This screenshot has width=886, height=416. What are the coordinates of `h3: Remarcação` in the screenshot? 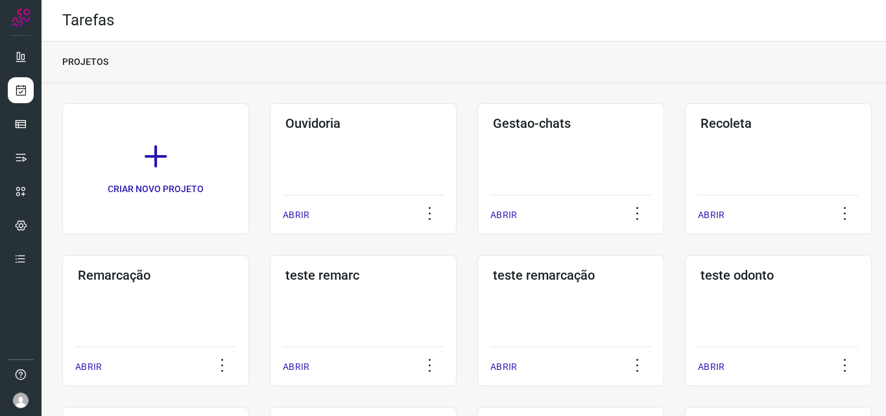 It's located at (156, 275).